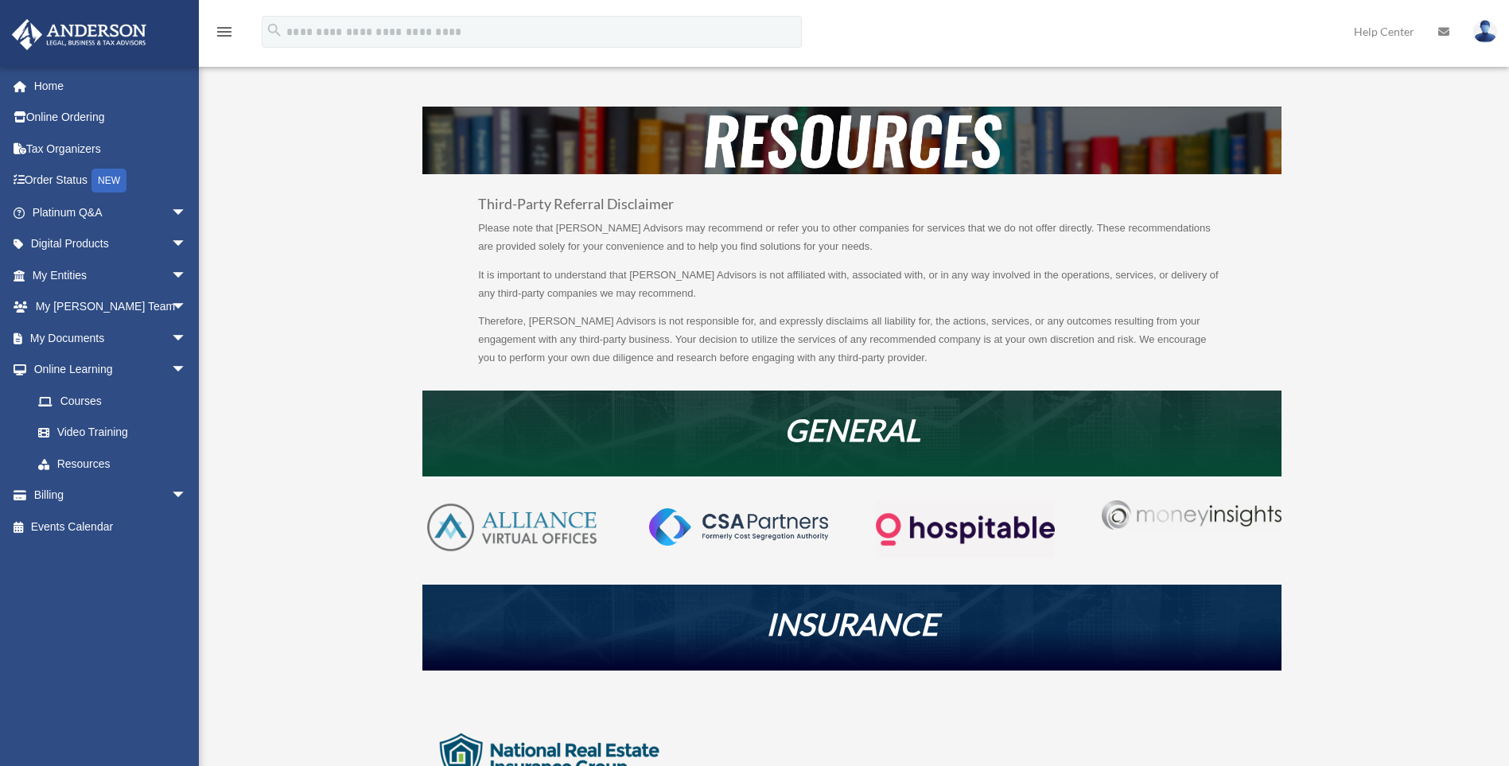 The height and width of the screenshot is (766, 1509). I want to click on a: Video Training, so click(116, 433).